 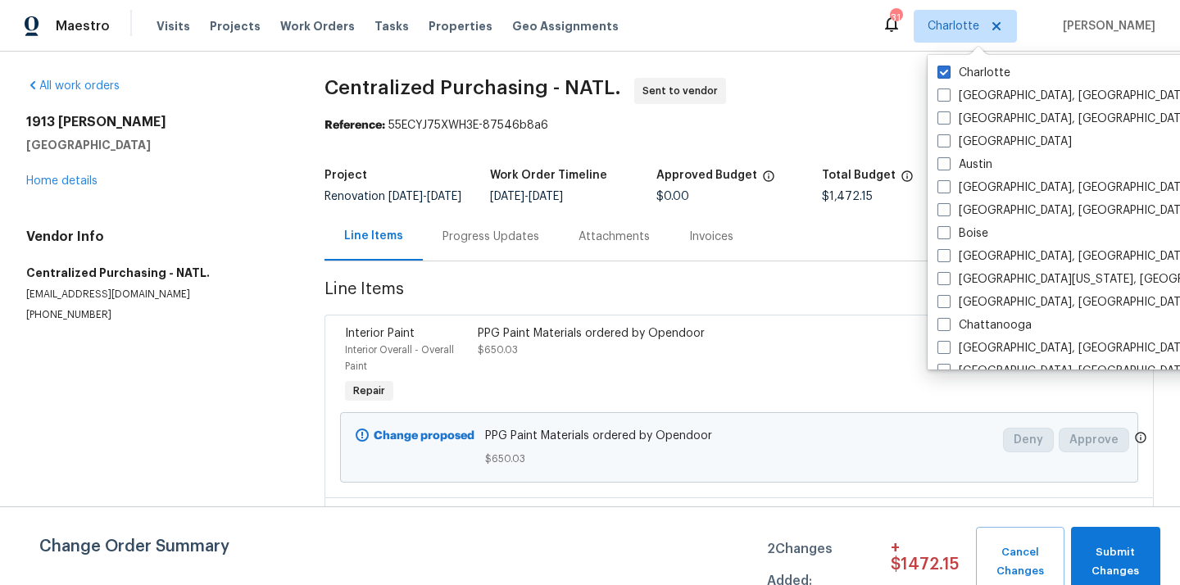 I want to click on label: Austin, so click(x=965, y=165).